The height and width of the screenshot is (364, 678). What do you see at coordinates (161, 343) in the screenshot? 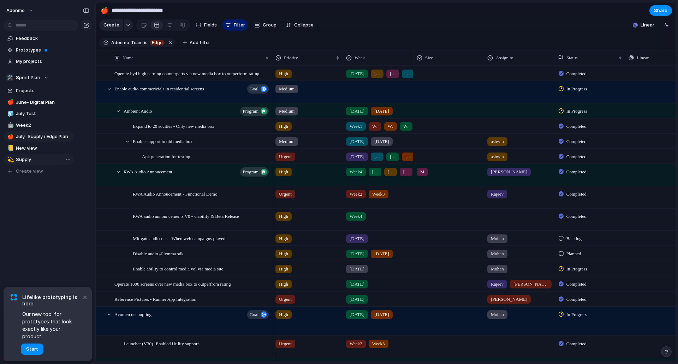
I see `span: Launcher (V30)- Enabled Utility support` at bounding box center [161, 343].